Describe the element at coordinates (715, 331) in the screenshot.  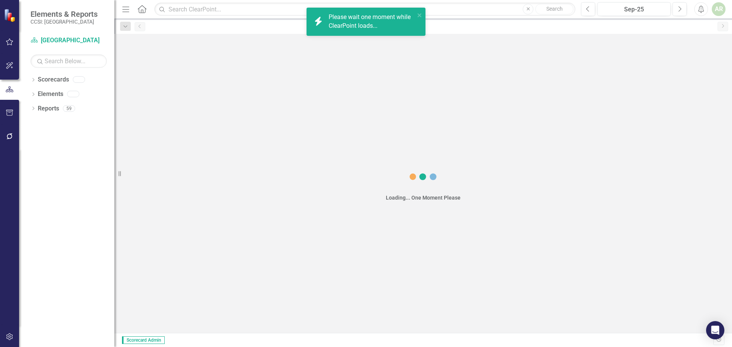
I see `div: Open Intercom Messenger` at that location.